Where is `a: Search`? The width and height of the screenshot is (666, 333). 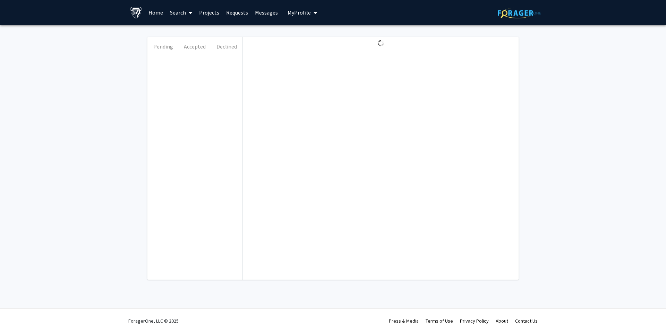
a: Search is located at coordinates (181, 12).